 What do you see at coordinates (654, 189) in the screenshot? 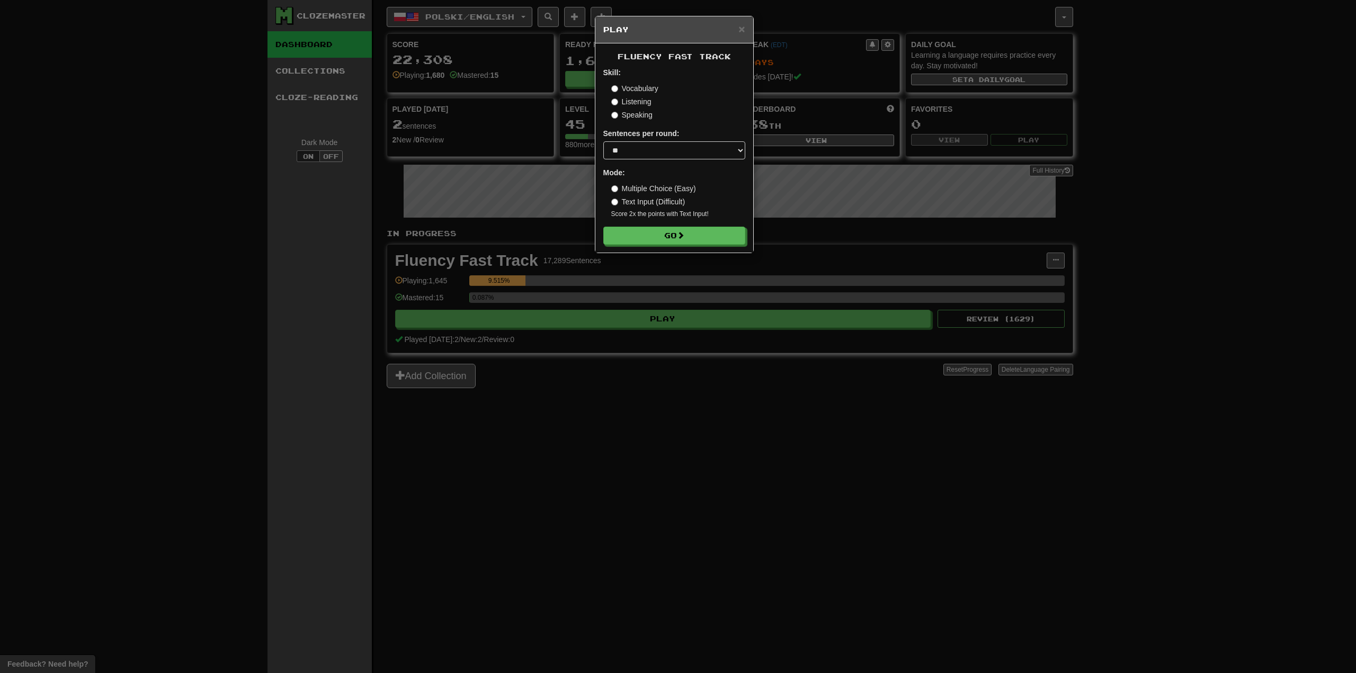
I see `label: Multiple Choice (Easy)` at bounding box center [654, 189].